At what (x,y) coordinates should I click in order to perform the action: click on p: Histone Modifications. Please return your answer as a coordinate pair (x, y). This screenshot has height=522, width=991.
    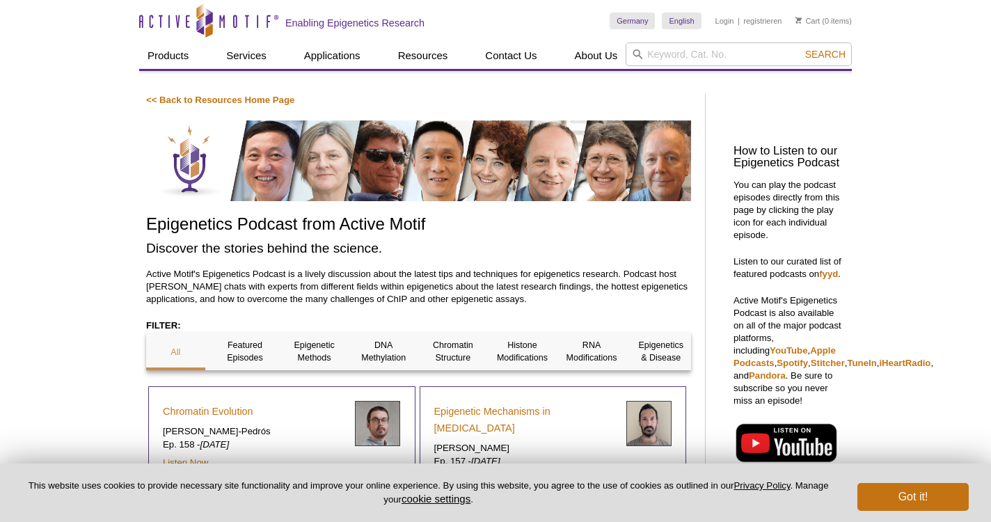
    Looking at the image, I should click on (522, 352).